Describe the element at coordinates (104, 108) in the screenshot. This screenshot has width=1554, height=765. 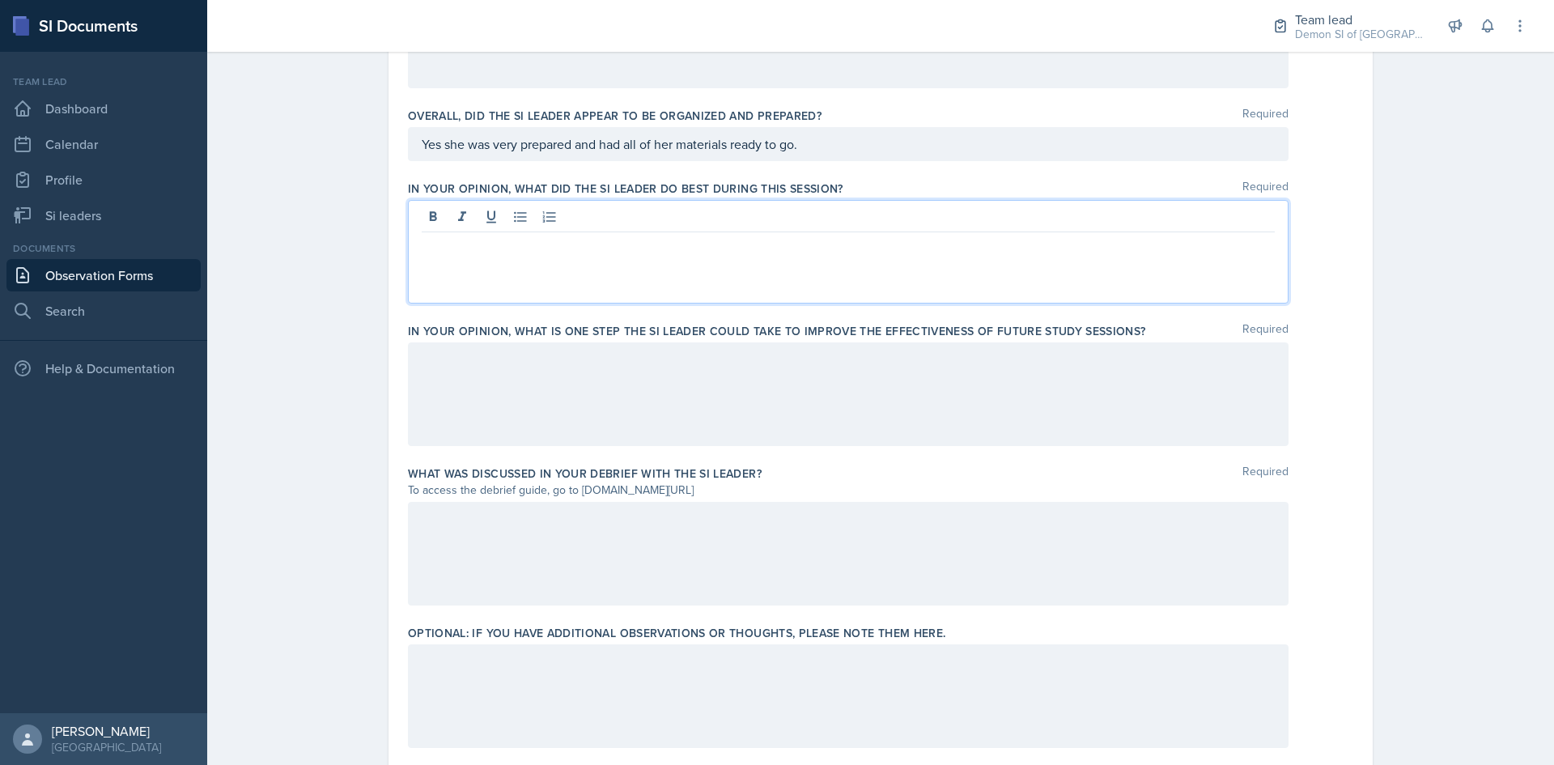
I see `a: Dashboard` at that location.